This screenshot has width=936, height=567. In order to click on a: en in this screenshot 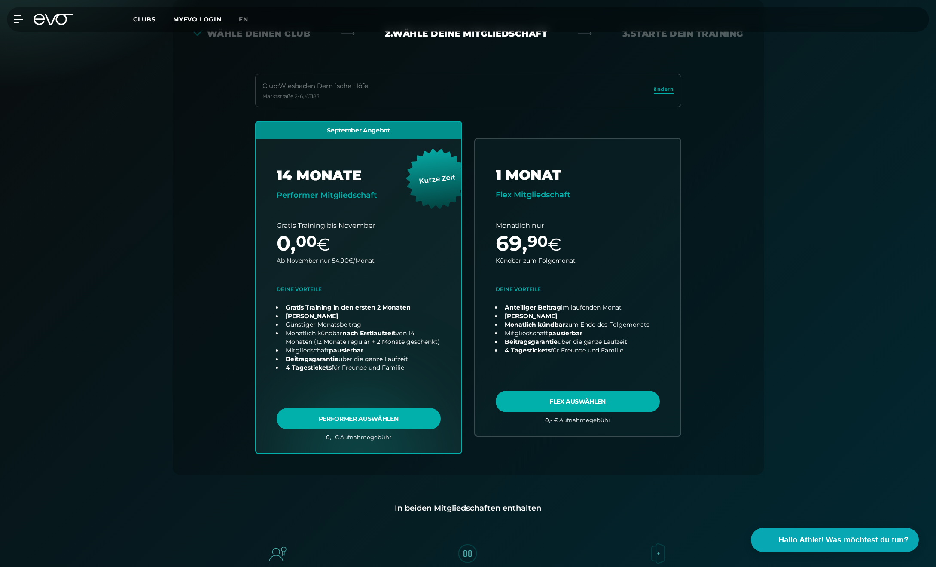, I will do `click(249, 19)`.